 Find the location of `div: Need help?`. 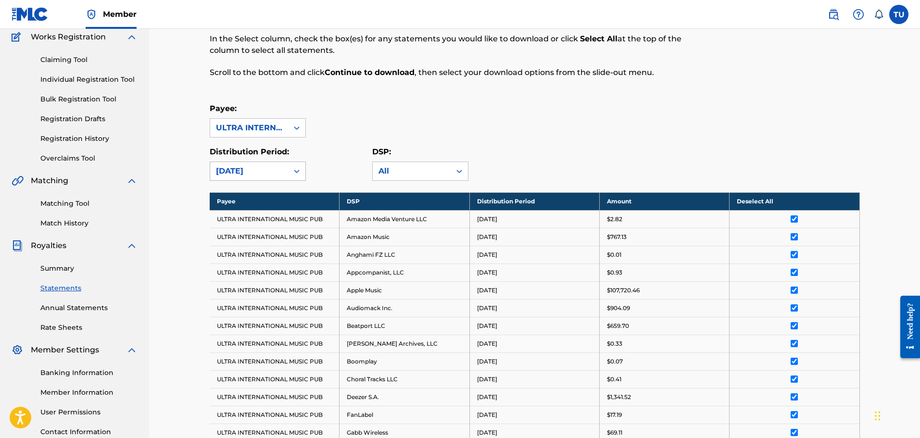

div: Need help? is located at coordinates (17, 33).